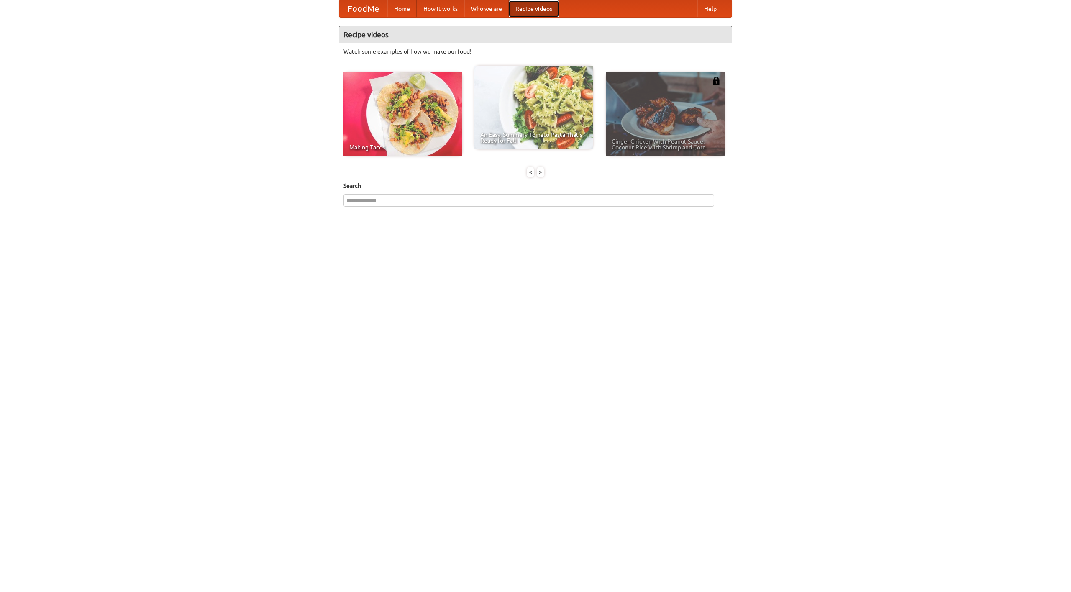 This screenshot has height=592, width=1071. What do you see at coordinates (536, 51) in the screenshot?
I see `p: Watch some examples of how we make our food!` at bounding box center [536, 51].